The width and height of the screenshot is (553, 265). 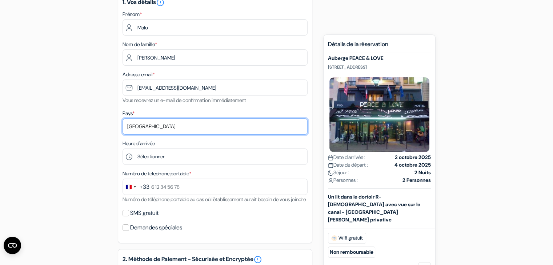 What do you see at coordinates (214, 200) in the screenshot?
I see `small: Numéro de téléphone portable au cas où l'établissement aurait besoin de vous joindre` at bounding box center [214, 200].